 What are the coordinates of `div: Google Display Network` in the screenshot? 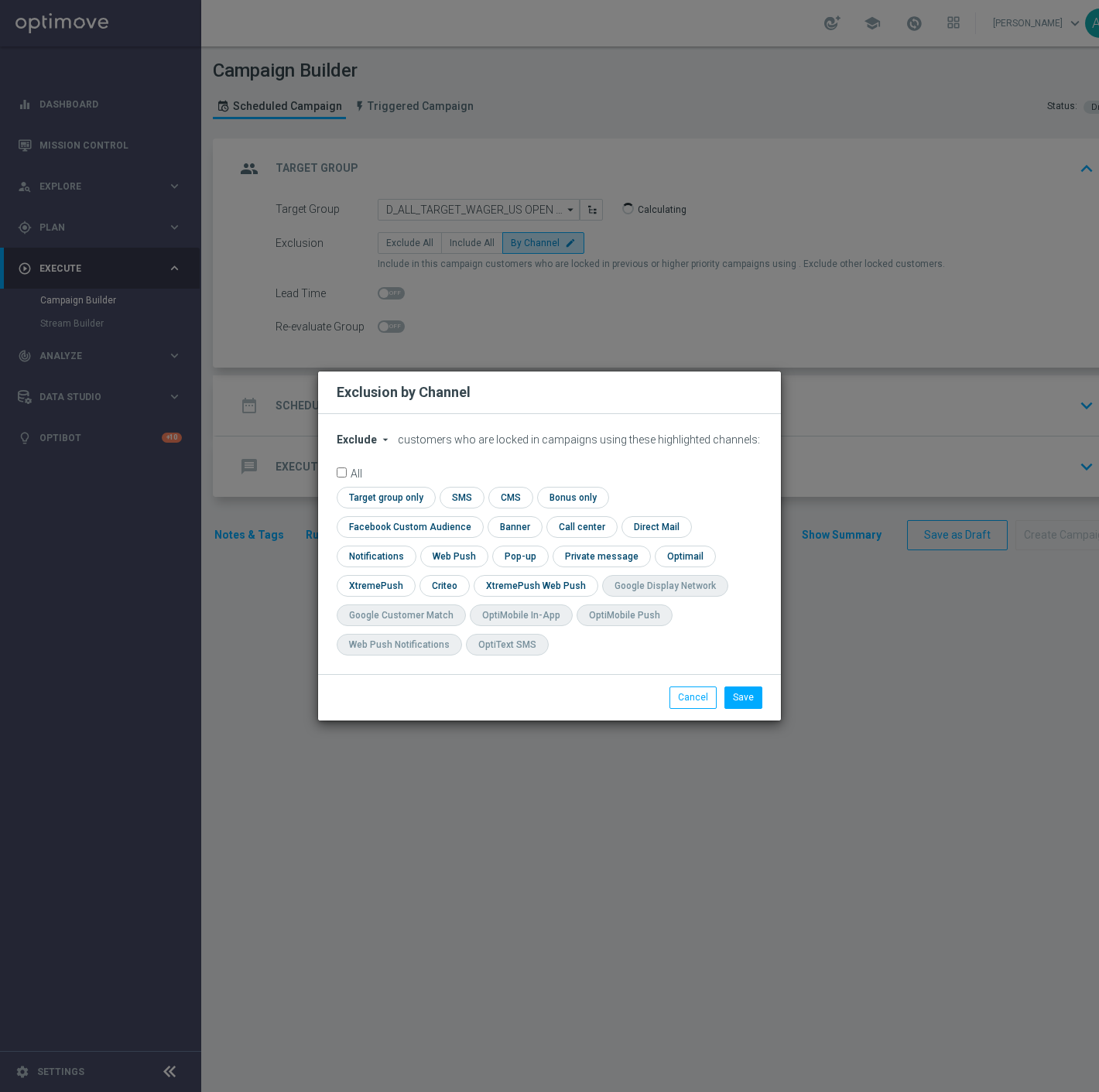 It's located at (665, 586).